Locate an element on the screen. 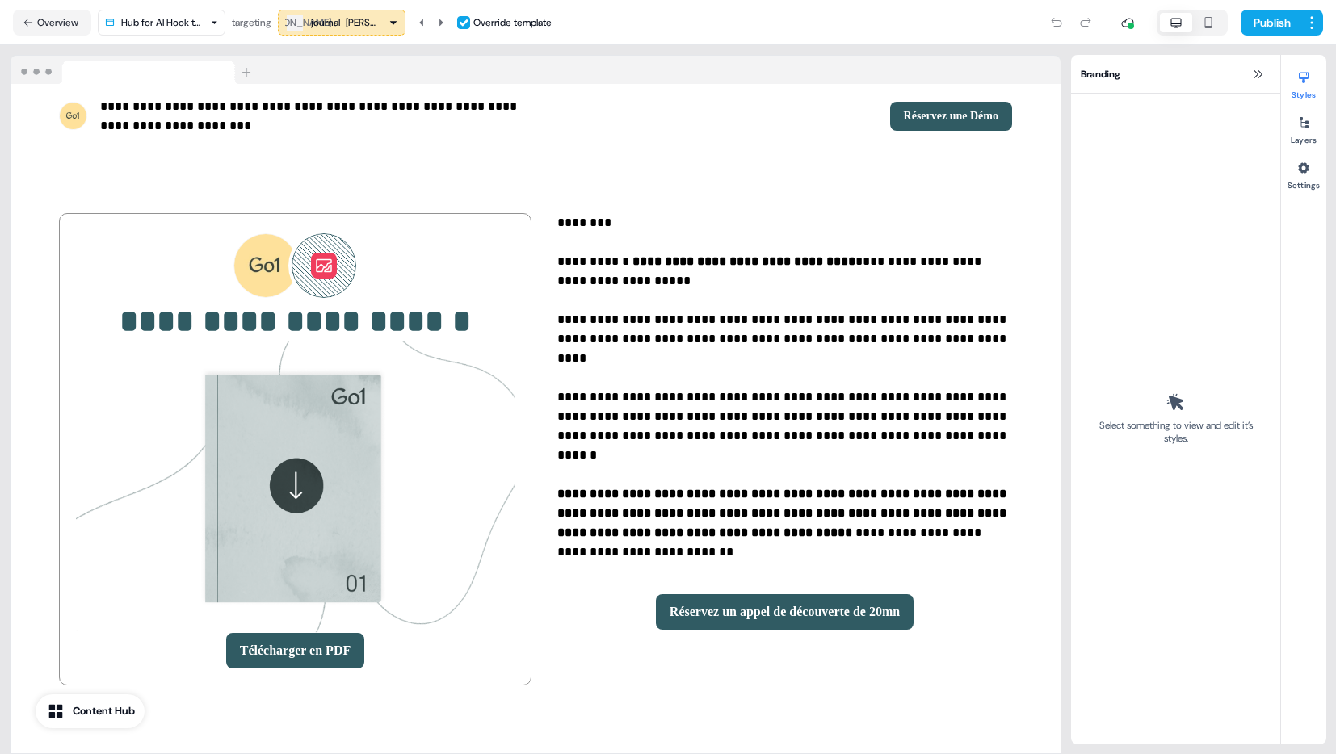  div: Réservez une Démo is located at coordinates (777, 116).